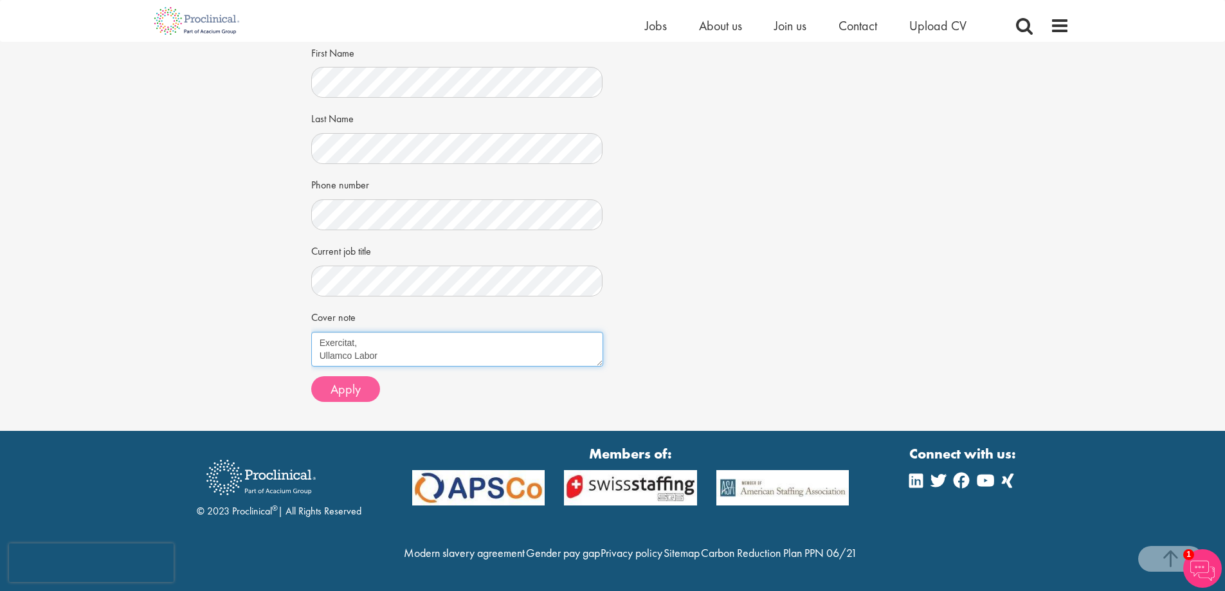 This screenshot has width=1225, height=591. What do you see at coordinates (340, 183) in the screenshot?
I see `label: Phone number` at bounding box center [340, 183].